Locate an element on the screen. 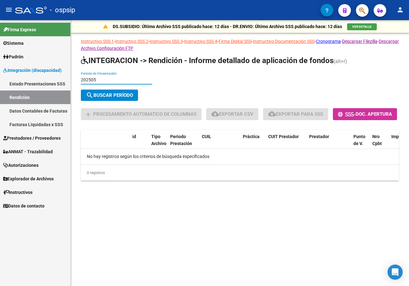 This screenshot has height=286, width=409. span: Nro Cpbt is located at coordinates (377, 140).